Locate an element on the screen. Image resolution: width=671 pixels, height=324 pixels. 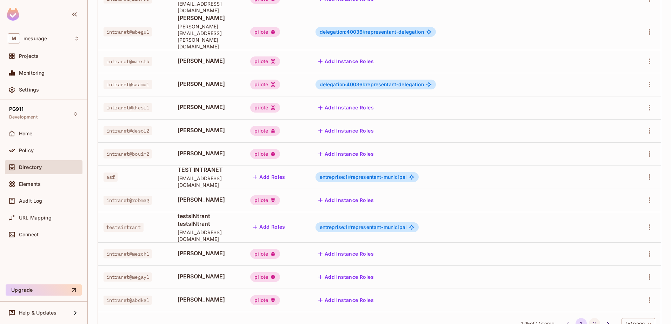
span: intranet@megay1 is located at coordinates (128, 277).